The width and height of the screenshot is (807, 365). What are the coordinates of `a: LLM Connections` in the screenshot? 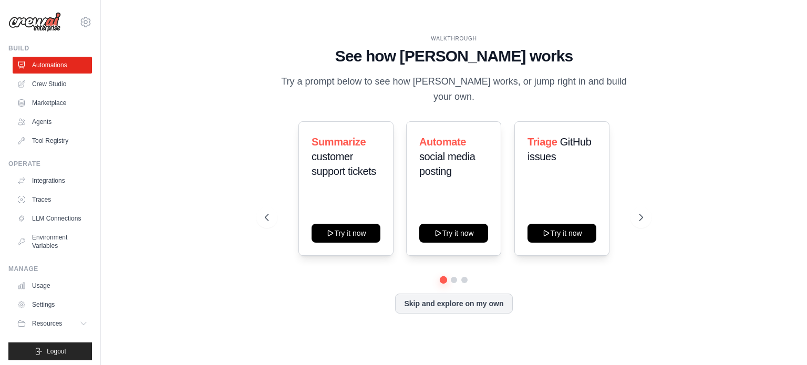 It's located at (52, 219).